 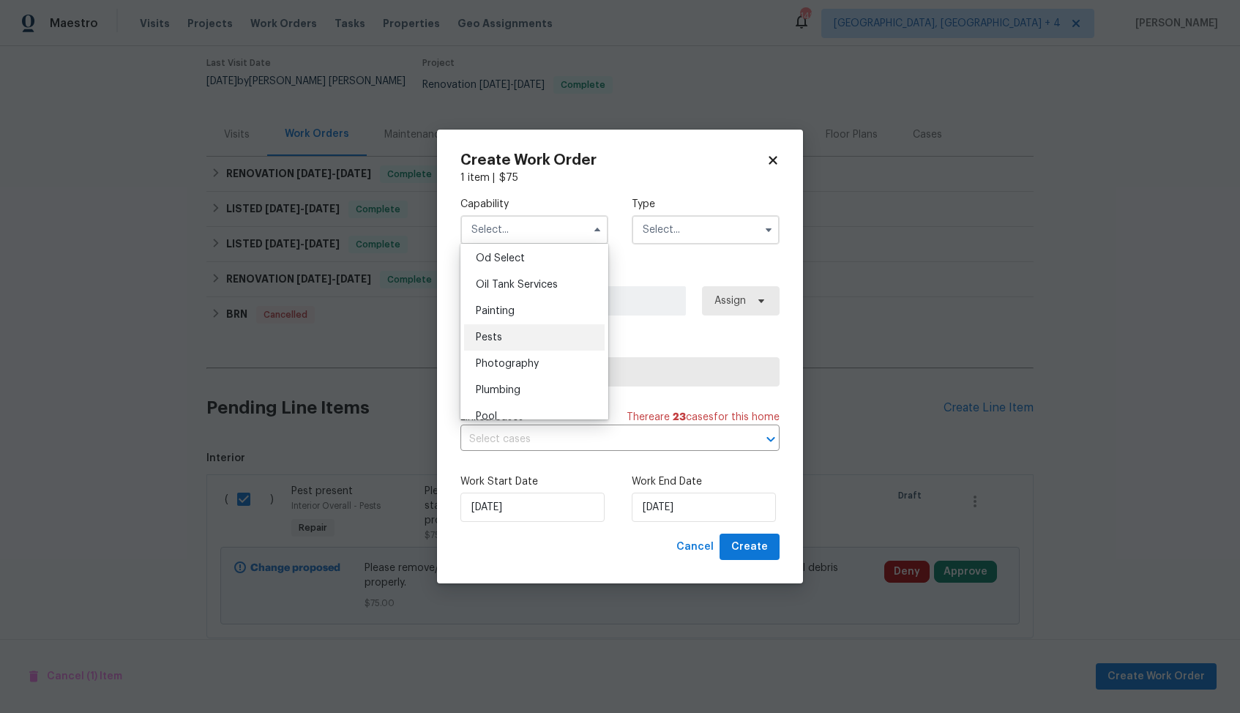 I want to click on input: Select cases, so click(x=600, y=439).